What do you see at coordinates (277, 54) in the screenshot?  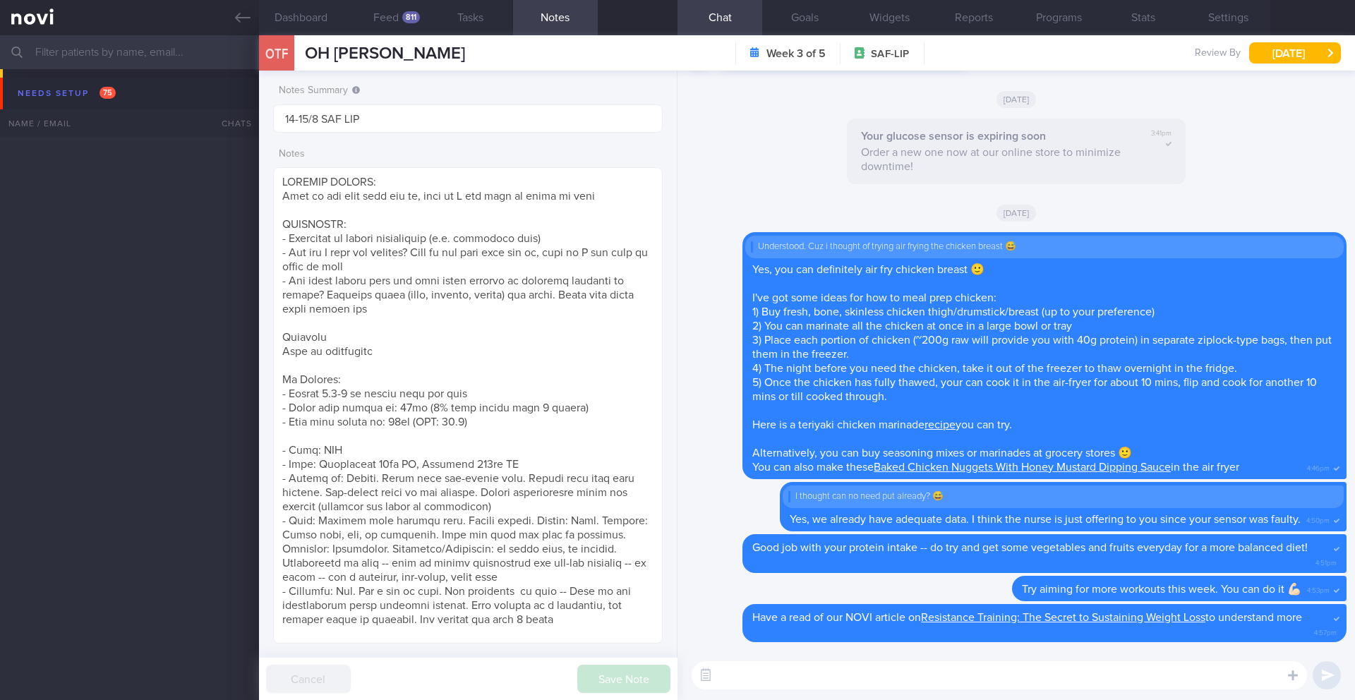 I see `div: OTF` at bounding box center [277, 54].